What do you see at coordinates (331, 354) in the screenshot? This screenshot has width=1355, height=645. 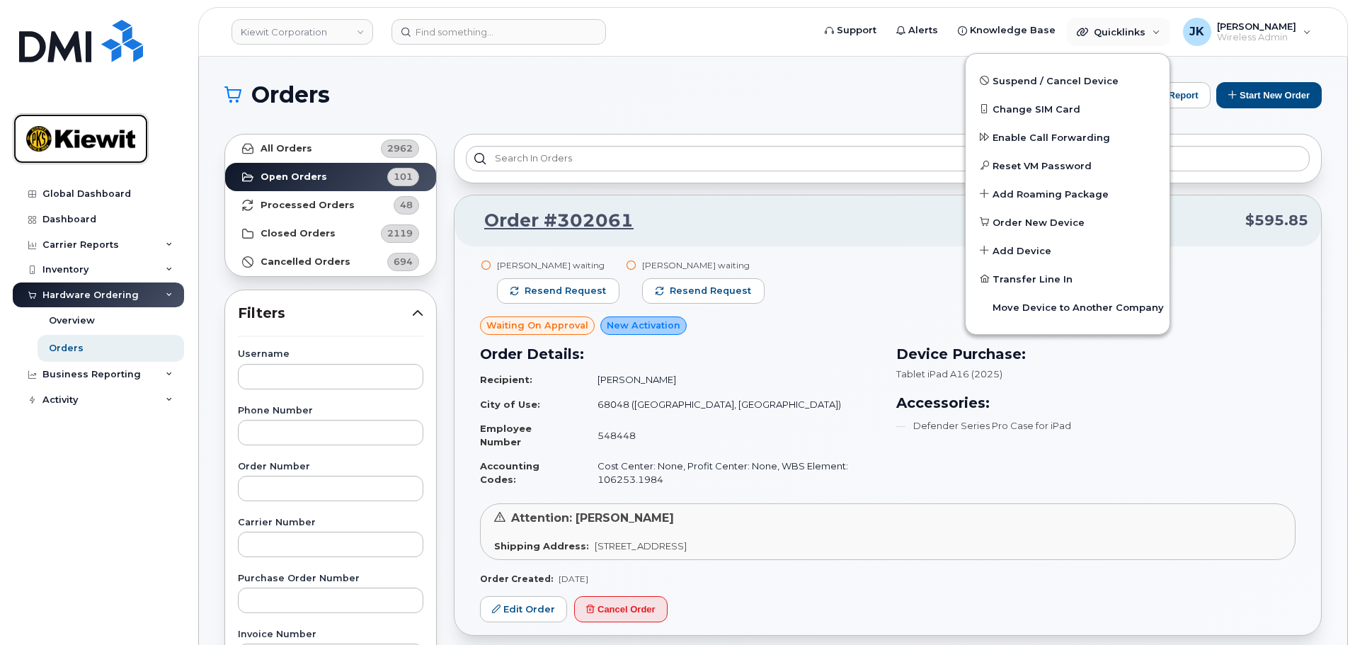 I see `label: Username` at bounding box center [331, 354].